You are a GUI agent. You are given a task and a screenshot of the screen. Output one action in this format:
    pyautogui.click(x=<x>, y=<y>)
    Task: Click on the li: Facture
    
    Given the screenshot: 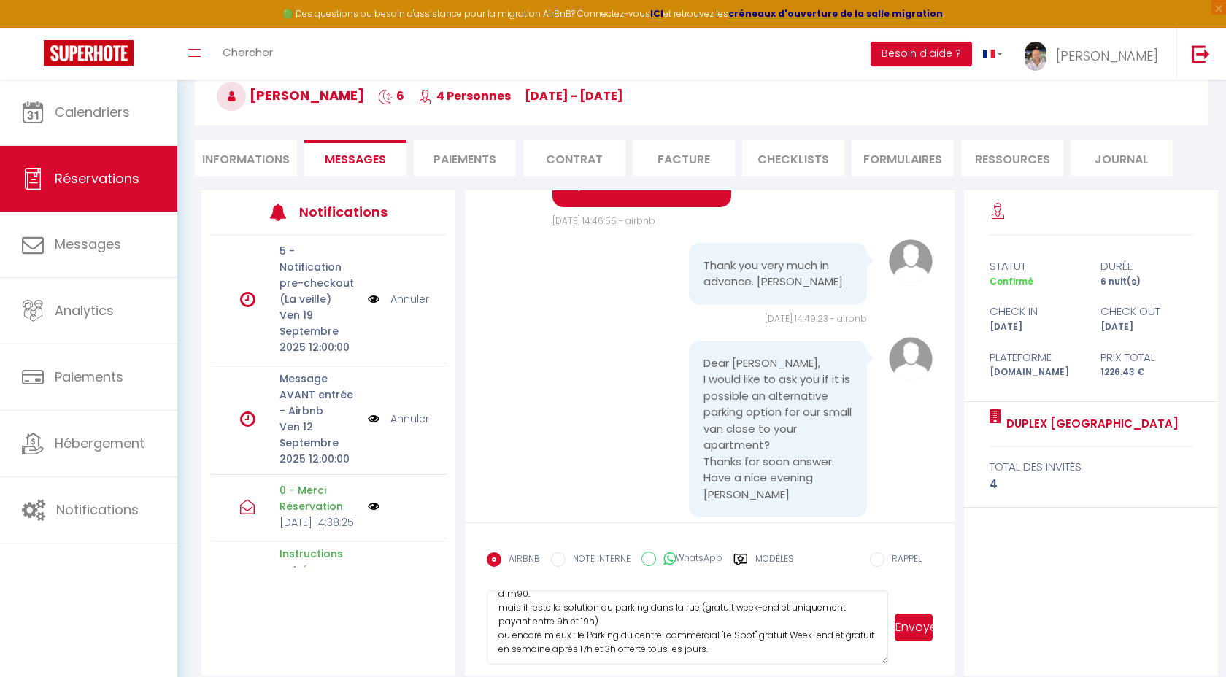 What is the action you would take?
    pyautogui.click(x=684, y=158)
    